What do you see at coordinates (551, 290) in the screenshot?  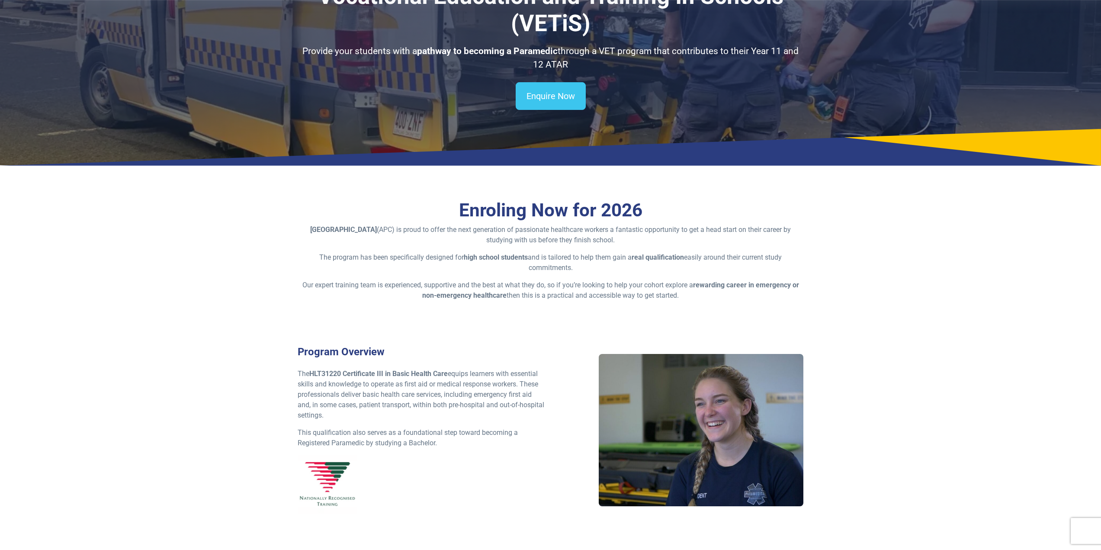 I see `p: Our expert training team is experienced, supportive and the best at what they do, so if you’re lo...` at bounding box center [551, 290].